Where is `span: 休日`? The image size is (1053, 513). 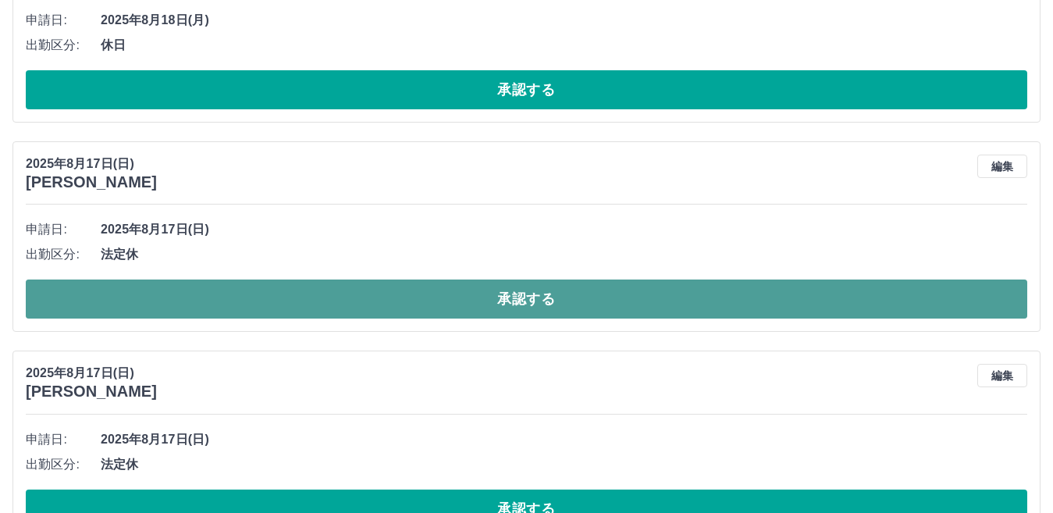
span: 休日 is located at coordinates (564, 45).